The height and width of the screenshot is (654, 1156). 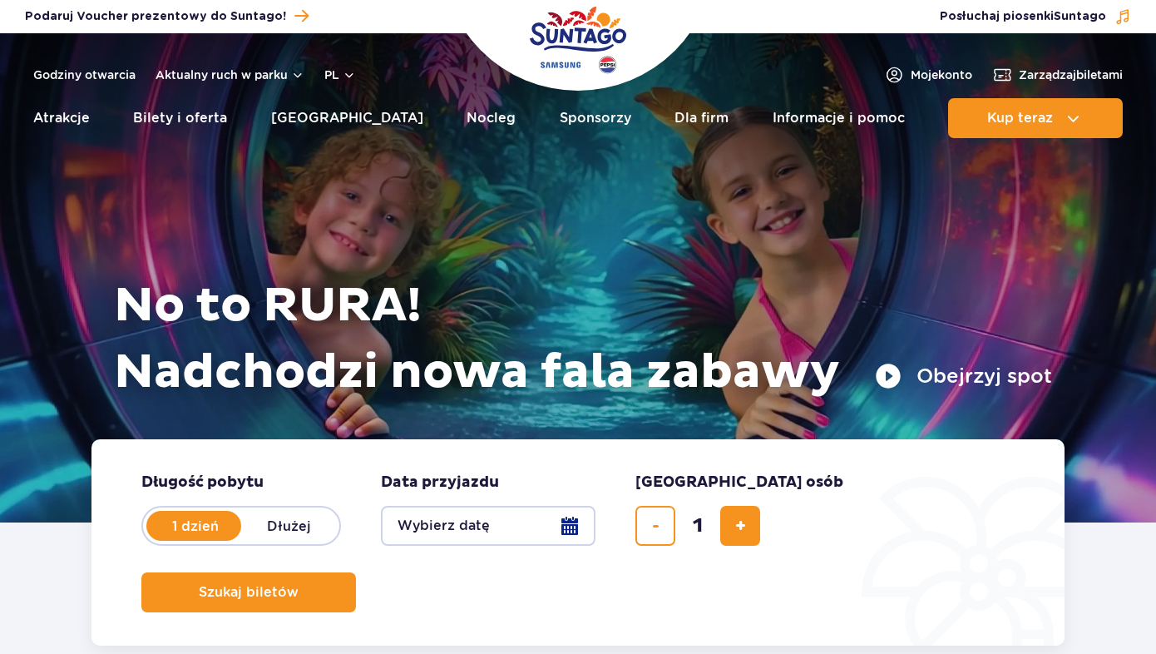 I want to click on button: Wybierz datę, so click(x=488, y=526).